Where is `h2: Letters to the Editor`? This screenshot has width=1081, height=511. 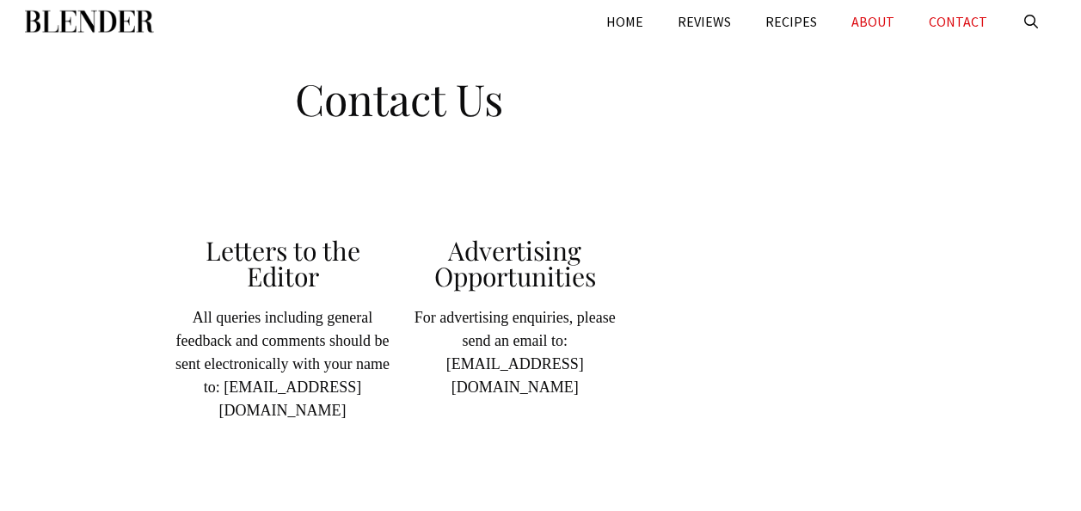 h2: Letters to the Editor is located at coordinates (283, 263).